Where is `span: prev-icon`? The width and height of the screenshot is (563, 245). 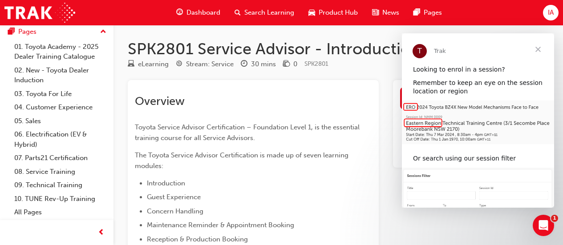
span: prev-icon is located at coordinates (101, 233).